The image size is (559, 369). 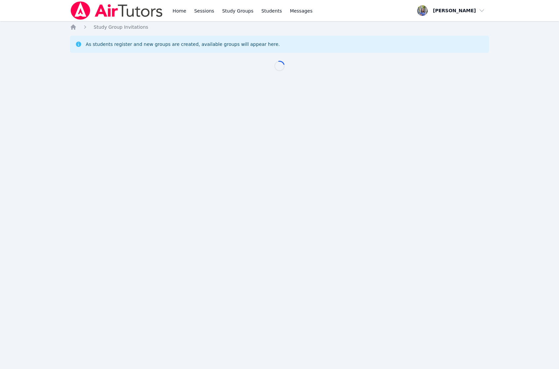 What do you see at coordinates (301, 11) in the screenshot?
I see `span: Messages` at bounding box center [301, 11].